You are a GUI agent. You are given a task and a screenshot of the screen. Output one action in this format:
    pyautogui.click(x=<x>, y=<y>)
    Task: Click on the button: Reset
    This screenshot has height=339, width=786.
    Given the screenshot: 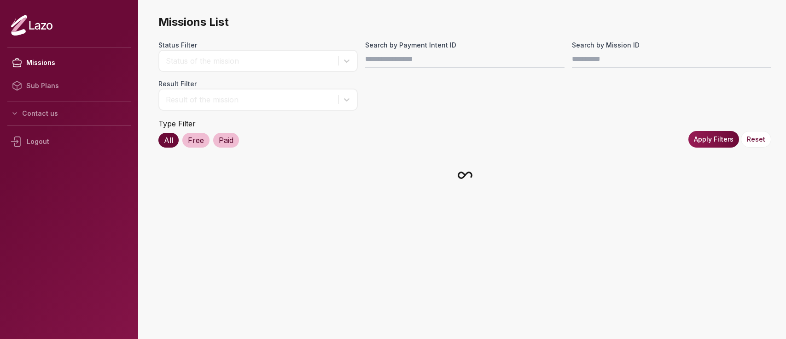 What is the action you would take?
    pyautogui.click(x=756, y=139)
    